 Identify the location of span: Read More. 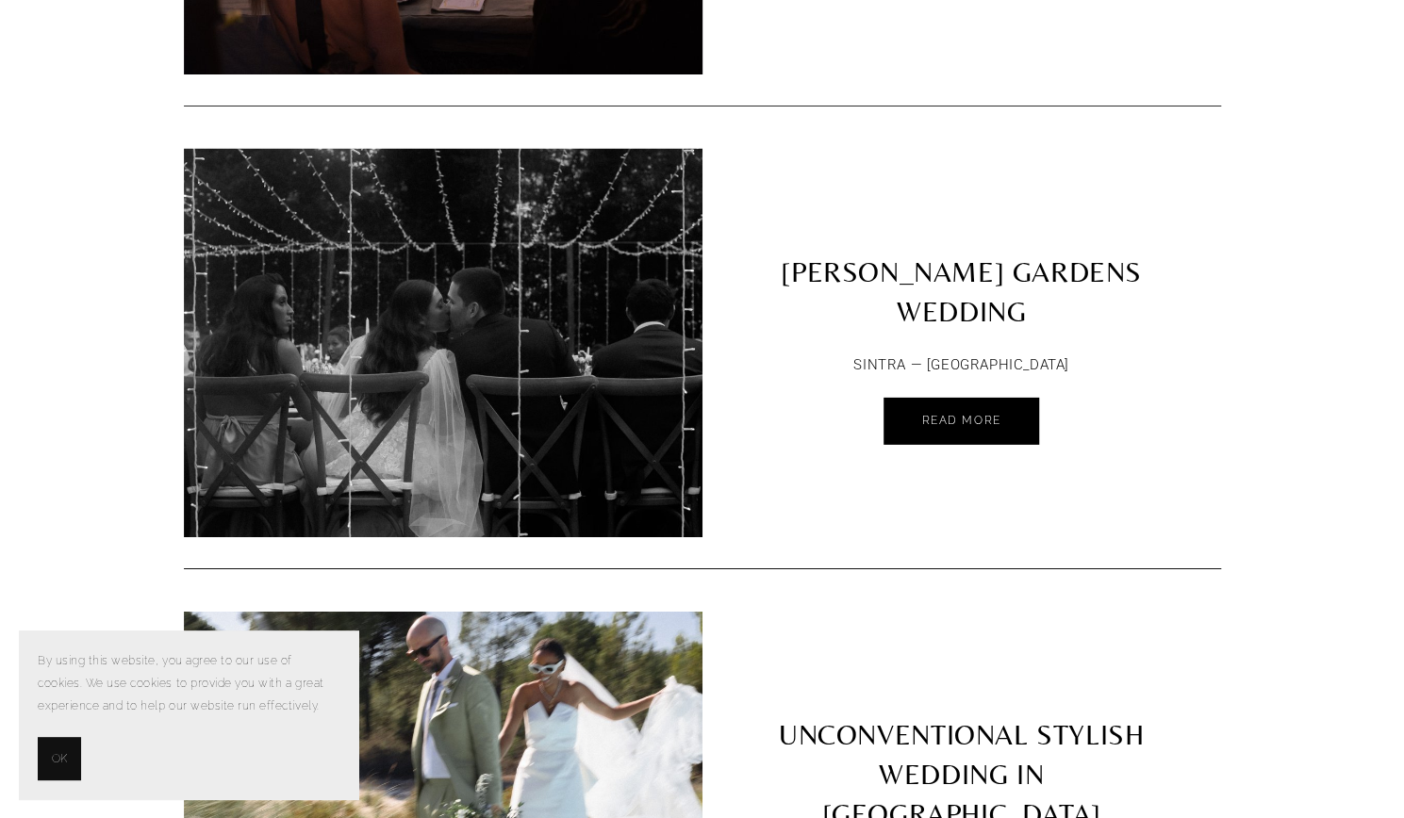
(961, 421).